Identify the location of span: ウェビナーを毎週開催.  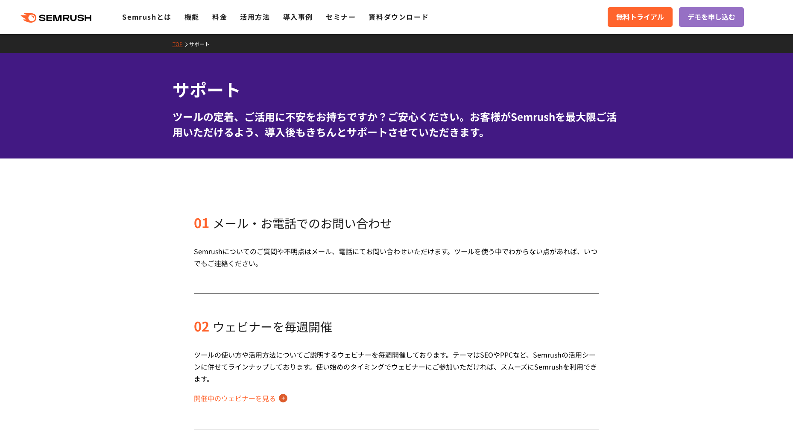
(272, 326).